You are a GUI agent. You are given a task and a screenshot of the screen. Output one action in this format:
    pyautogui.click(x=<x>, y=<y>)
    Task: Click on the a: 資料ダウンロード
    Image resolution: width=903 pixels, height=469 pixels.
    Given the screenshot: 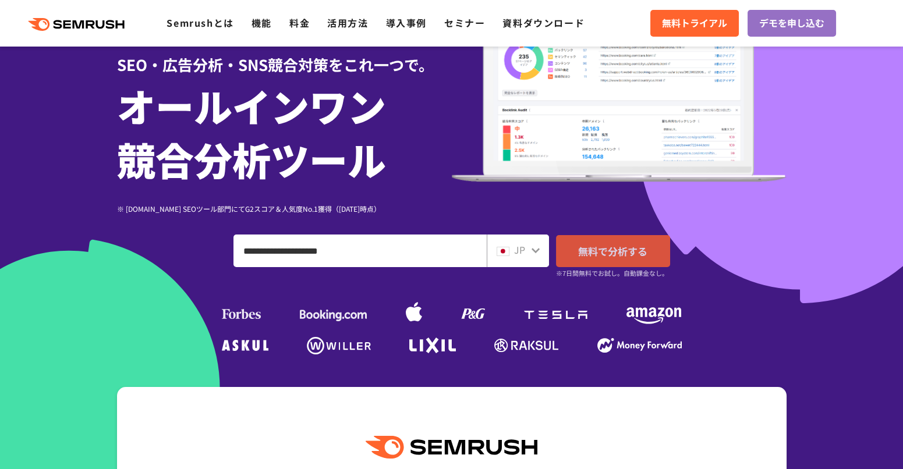 What is the action you would take?
    pyautogui.click(x=543, y=23)
    